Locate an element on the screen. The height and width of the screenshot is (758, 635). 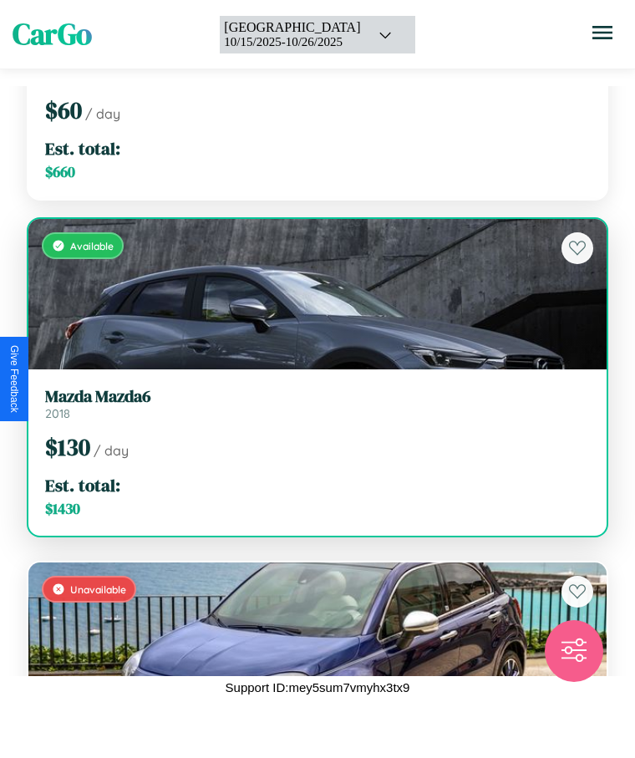
span: $ 60 is located at coordinates (64, 110).